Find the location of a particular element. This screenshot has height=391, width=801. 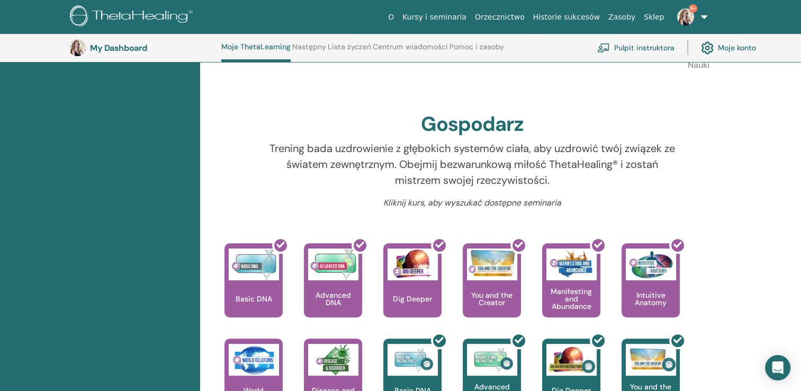

img: Manifesting and Abundance is located at coordinates (572, 264).